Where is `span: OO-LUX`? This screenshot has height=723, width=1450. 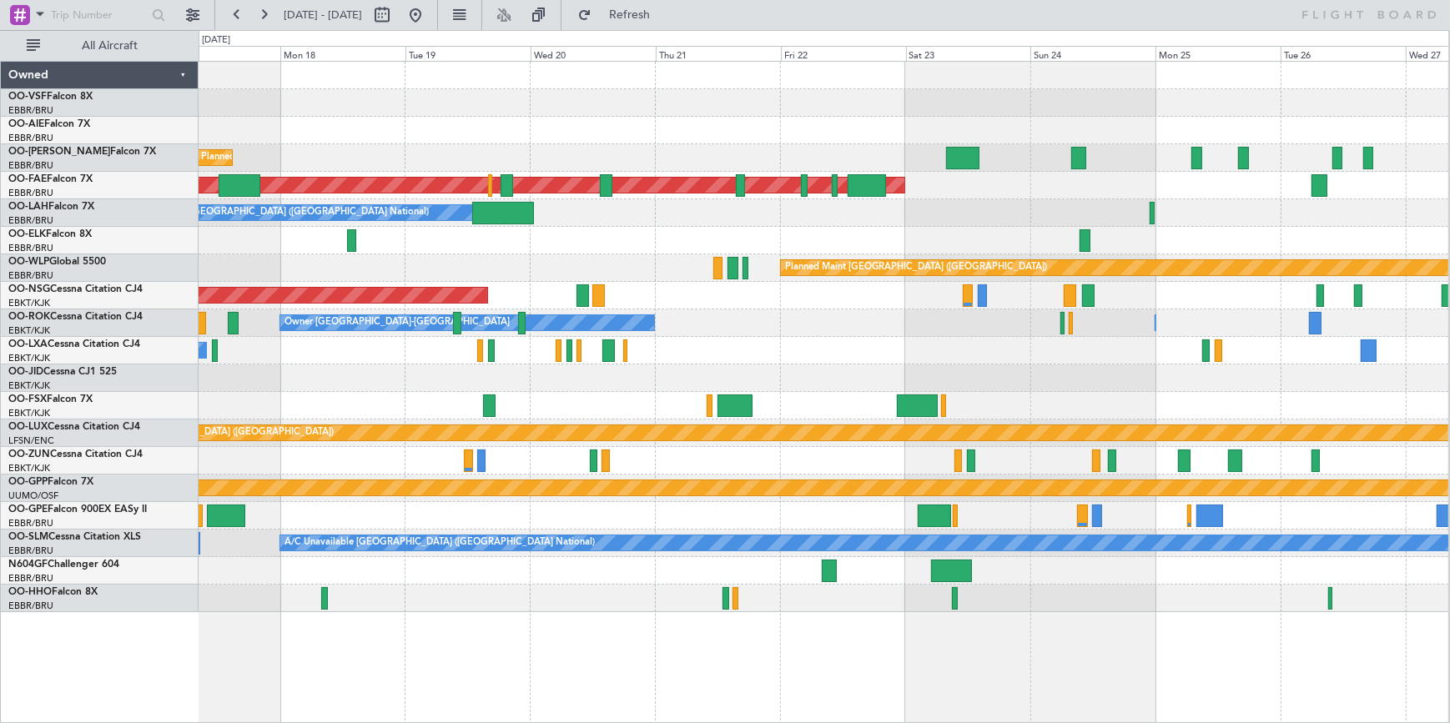
span: OO-LUX is located at coordinates (28, 427).